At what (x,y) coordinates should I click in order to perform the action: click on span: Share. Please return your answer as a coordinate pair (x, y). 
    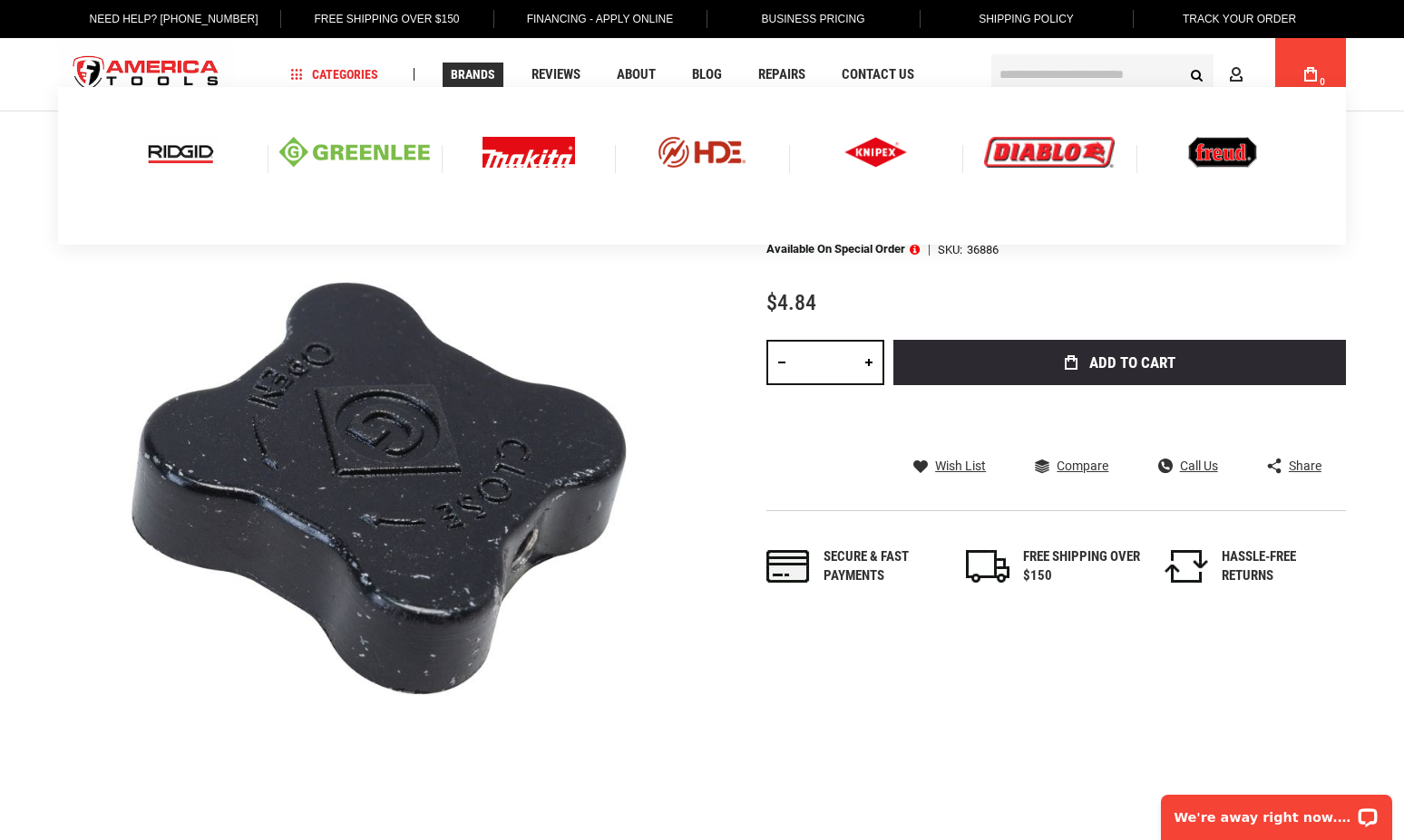
    Looking at the image, I should click on (1305, 466).